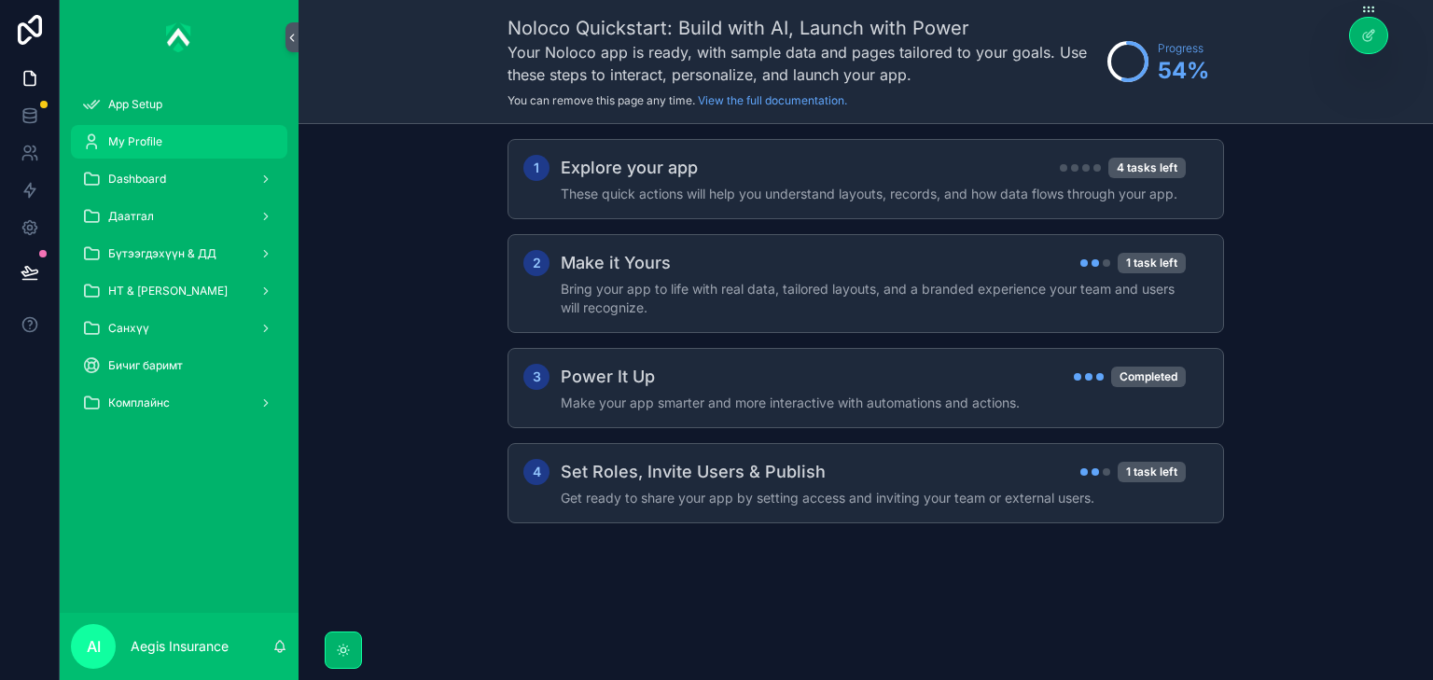  I want to click on span: 54 %, so click(1183, 71).